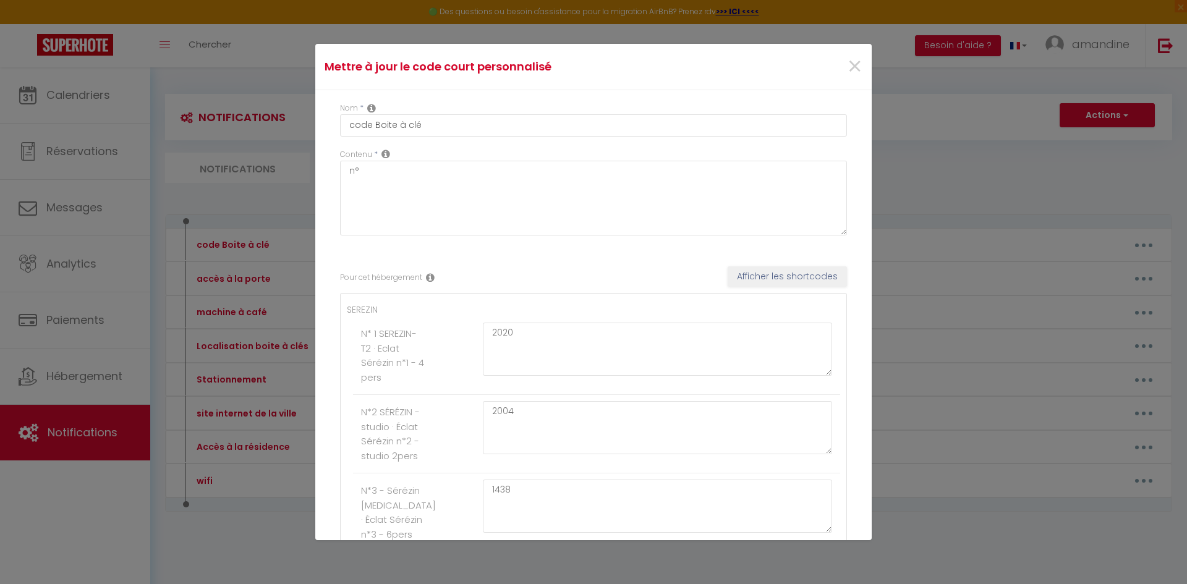 The width and height of the screenshot is (1187, 584). What do you see at coordinates (787, 277) in the screenshot?
I see `button: Afficher les shortcodes` at bounding box center [787, 277].